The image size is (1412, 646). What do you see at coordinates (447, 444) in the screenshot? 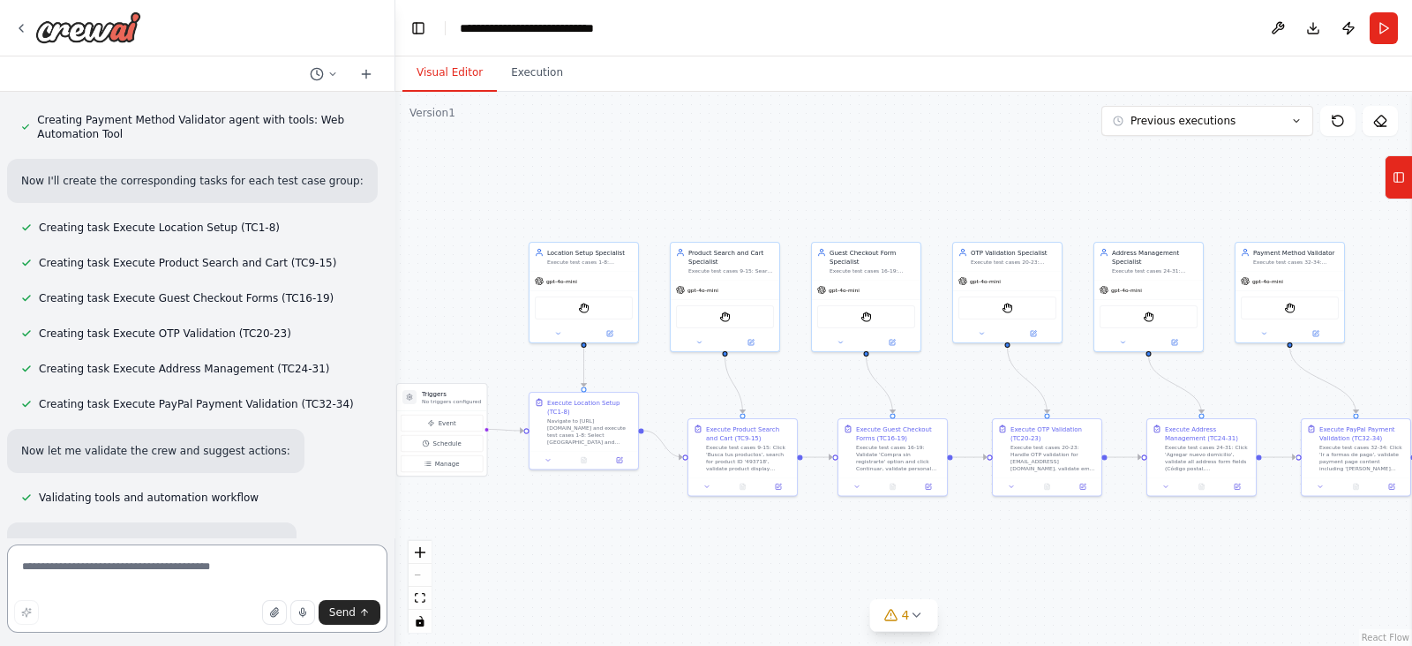
I see `span: Schedule` at bounding box center [447, 444].